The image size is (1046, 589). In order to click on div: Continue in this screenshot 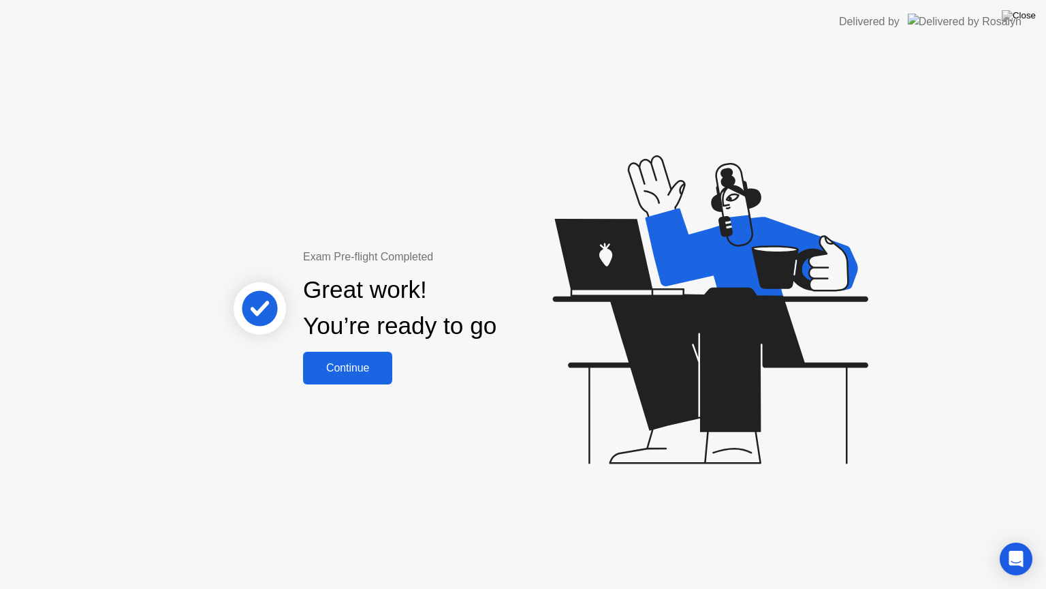, I will do `click(347, 368)`.